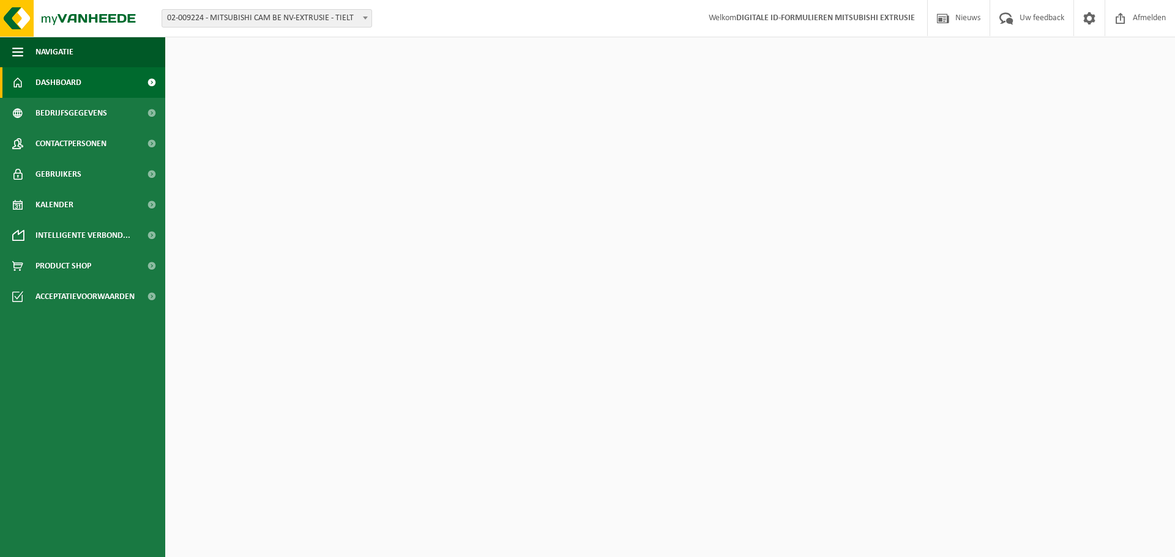  What do you see at coordinates (267, 18) in the screenshot?
I see `span: 02-009224 - MITSUBISHI CAM BE NV-EXTRUSIE - TIELT` at bounding box center [267, 18].